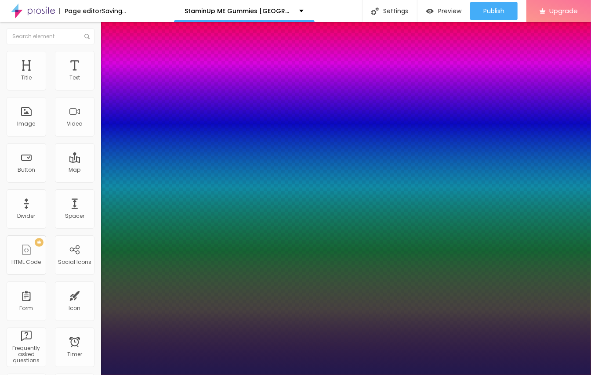 The width and height of the screenshot is (591, 375). What do you see at coordinates (26, 216) in the screenshot?
I see `div: Divider` at bounding box center [26, 216].